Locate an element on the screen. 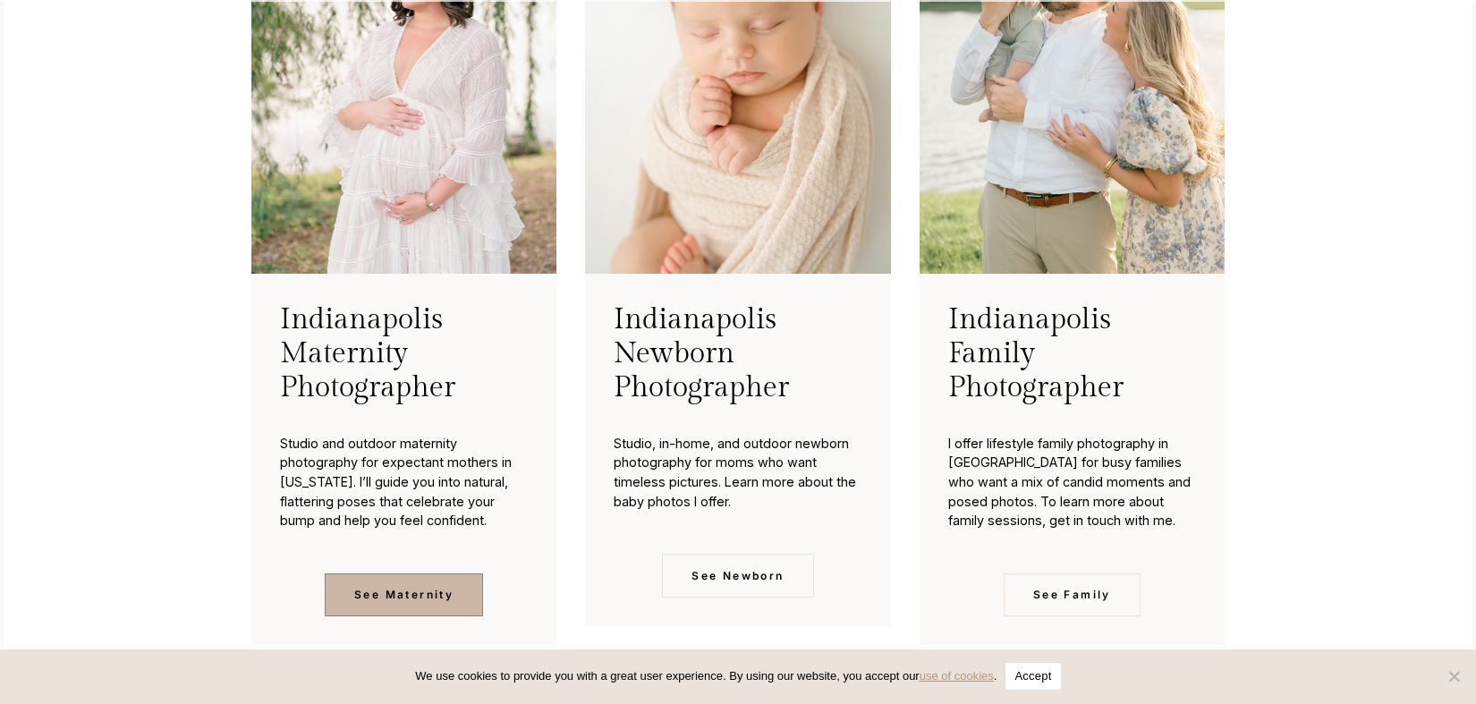 The width and height of the screenshot is (1476, 704). div: v 4.0.25 is located at coordinates (69, 36).